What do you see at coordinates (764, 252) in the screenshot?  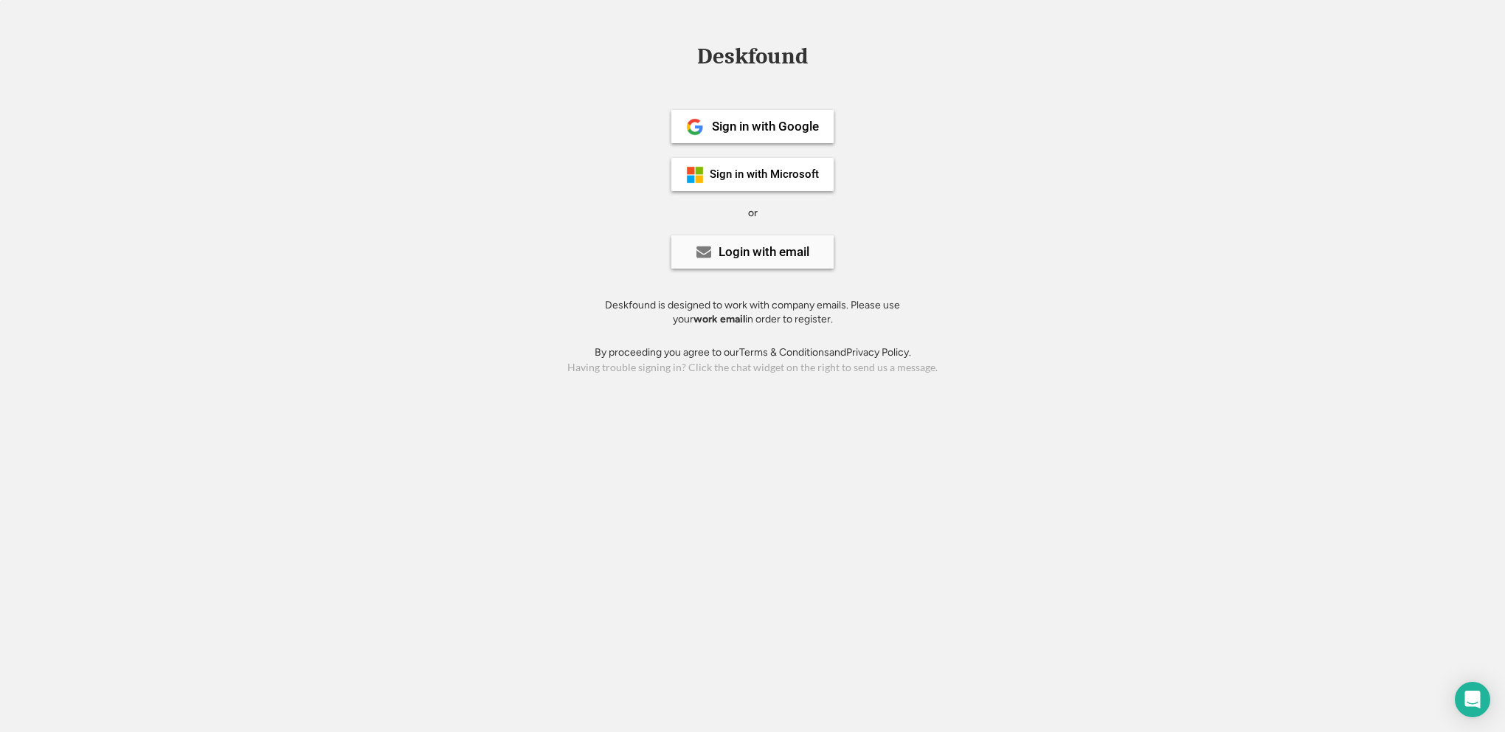 I see `div: Login with email` at bounding box center [764, 252].